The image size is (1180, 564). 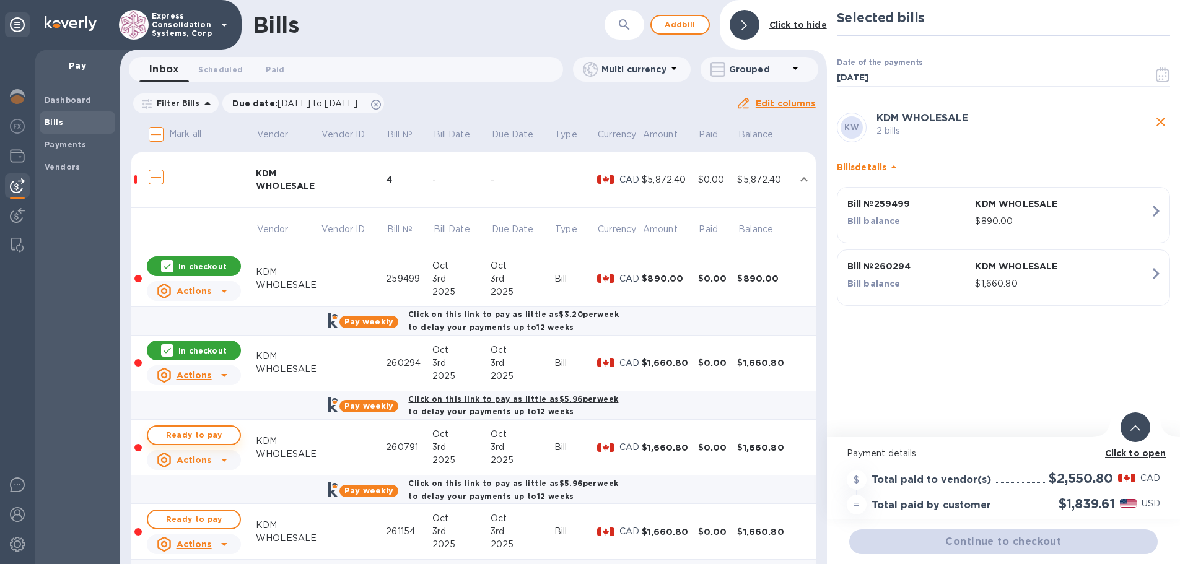 What do you see at coordinates (460, 229) in the screenshot?
I see `span: Bill Date` at bounding box center [460, 229].